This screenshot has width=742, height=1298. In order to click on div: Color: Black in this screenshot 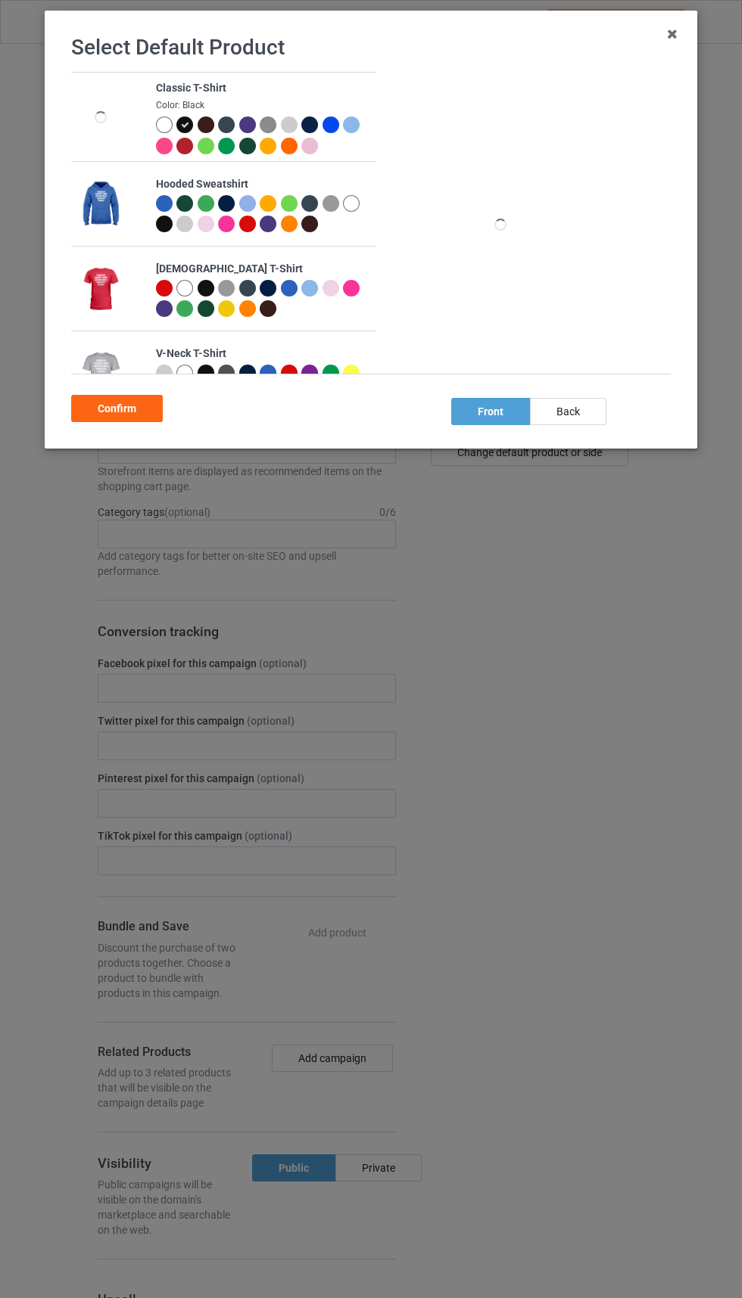, I will do `click(262, 105)`.